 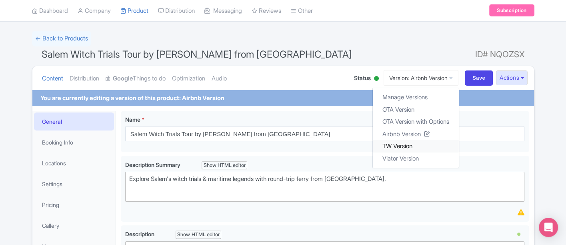 I want to click on a: Manage Versions, so click(x=416, y=97).